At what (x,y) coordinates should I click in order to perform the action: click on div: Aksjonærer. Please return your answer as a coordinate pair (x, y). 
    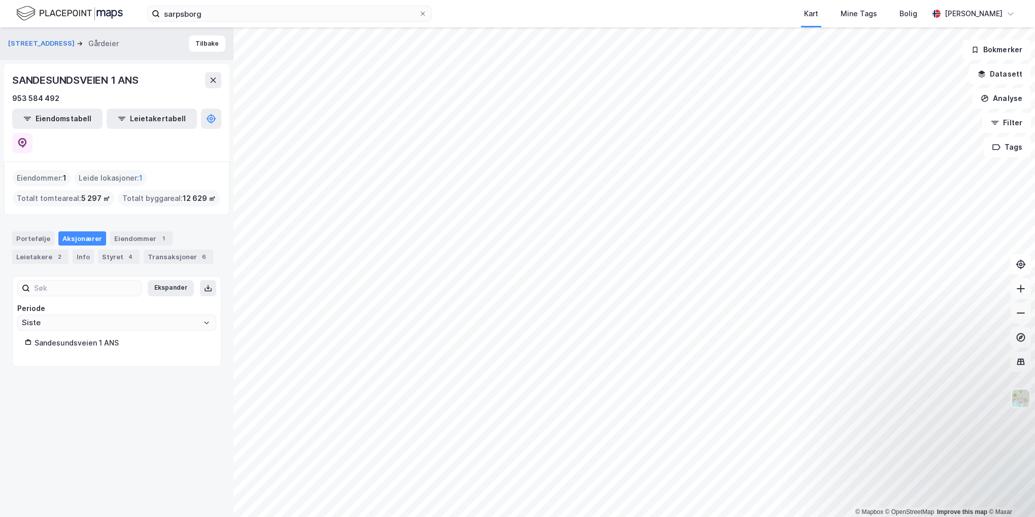
    Looking at the image, I should click on (82, 239).